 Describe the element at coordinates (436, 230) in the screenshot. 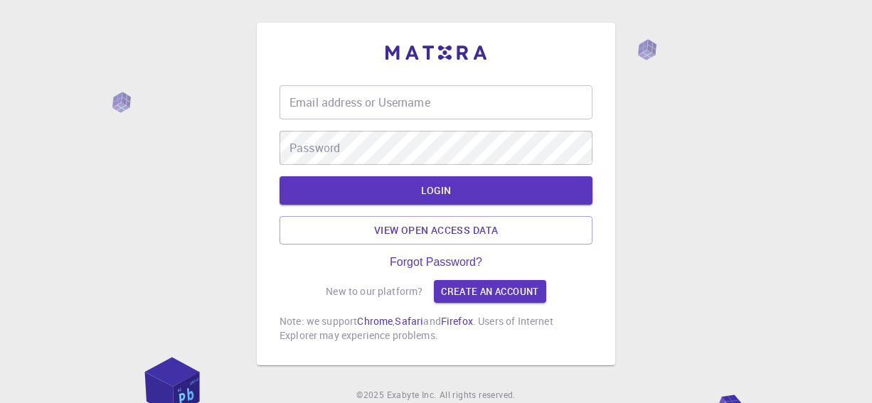

I see `a: View open access data` at that location.